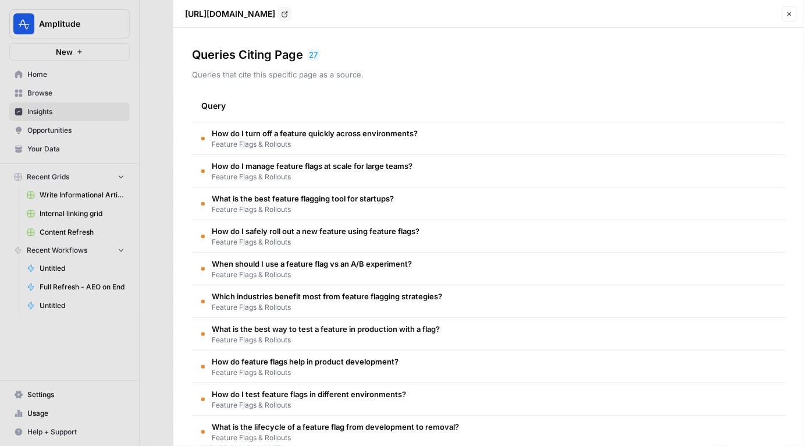 The image size is (804, 446). Describe the element at coordinates (305, 361) in the screenshot. I see `span: How do feature flags help in product development?` at that location.